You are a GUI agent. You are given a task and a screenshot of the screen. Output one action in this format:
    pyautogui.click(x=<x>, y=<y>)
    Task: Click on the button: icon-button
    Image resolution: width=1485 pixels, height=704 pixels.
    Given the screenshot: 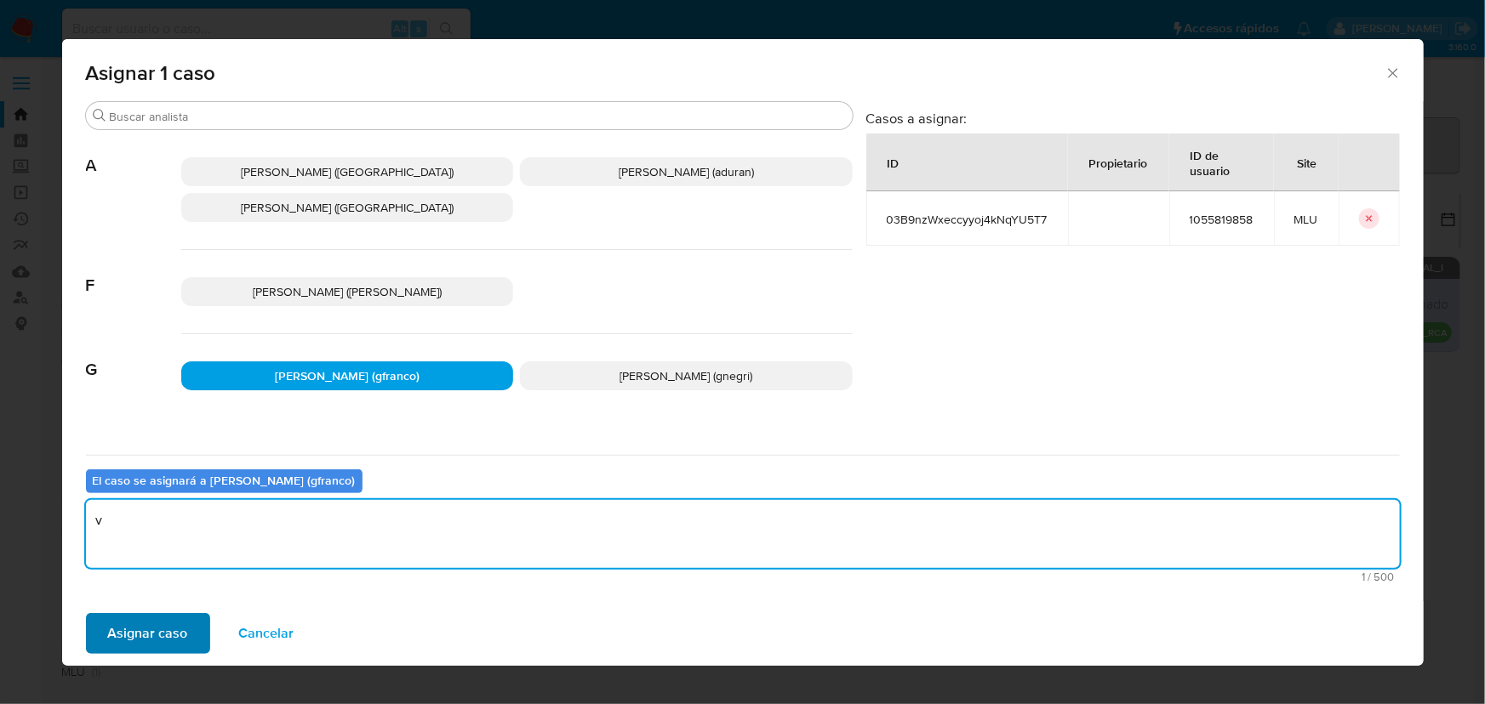 What is the action you would take?
    pyautogui.click(x=1369, y=219)
    